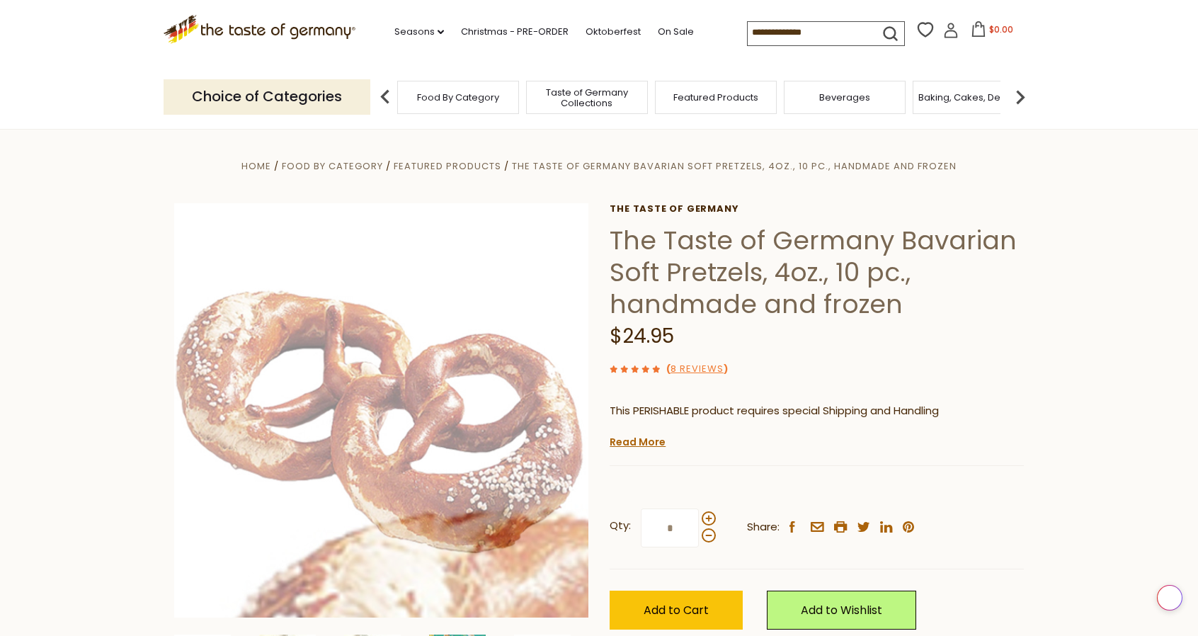 Image resolution: width=1198 pixels, height=636 pixels. I want to click on a: 8 Reviews, so click(697, 369).